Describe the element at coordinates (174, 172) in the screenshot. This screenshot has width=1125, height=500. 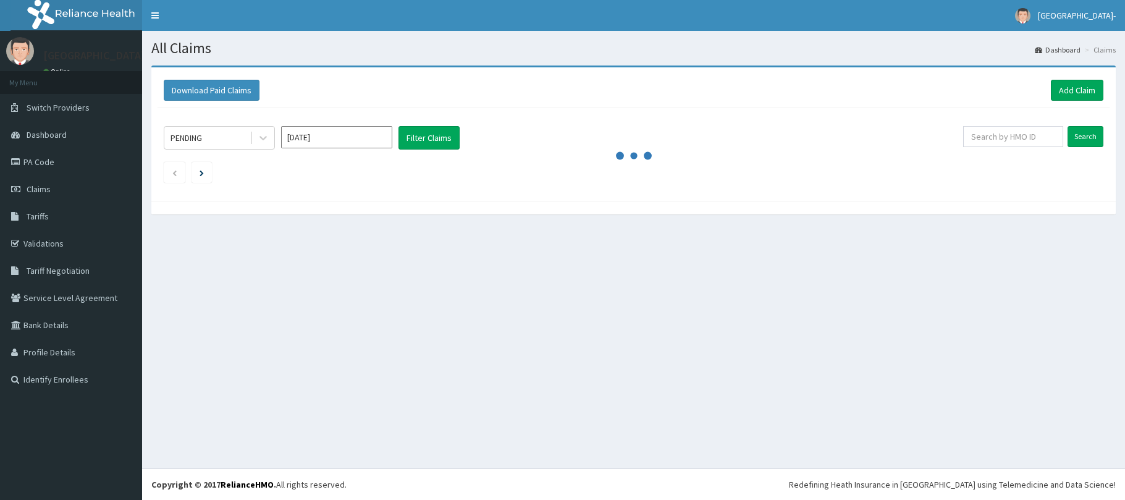
I see `a: Previous page` at that location.